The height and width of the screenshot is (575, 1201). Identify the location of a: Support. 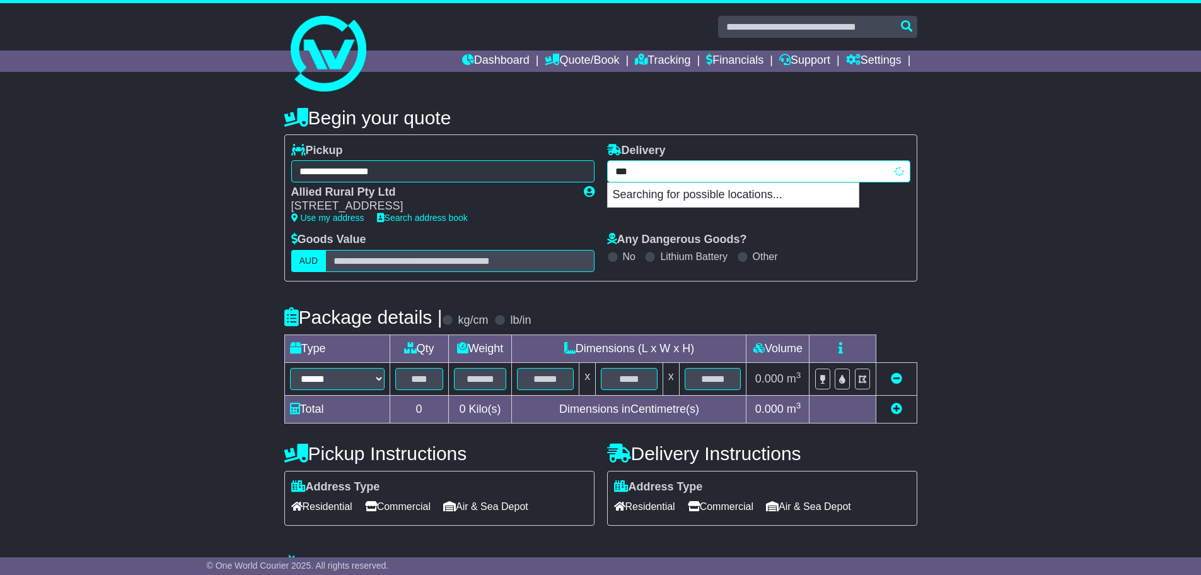
(805, 61).